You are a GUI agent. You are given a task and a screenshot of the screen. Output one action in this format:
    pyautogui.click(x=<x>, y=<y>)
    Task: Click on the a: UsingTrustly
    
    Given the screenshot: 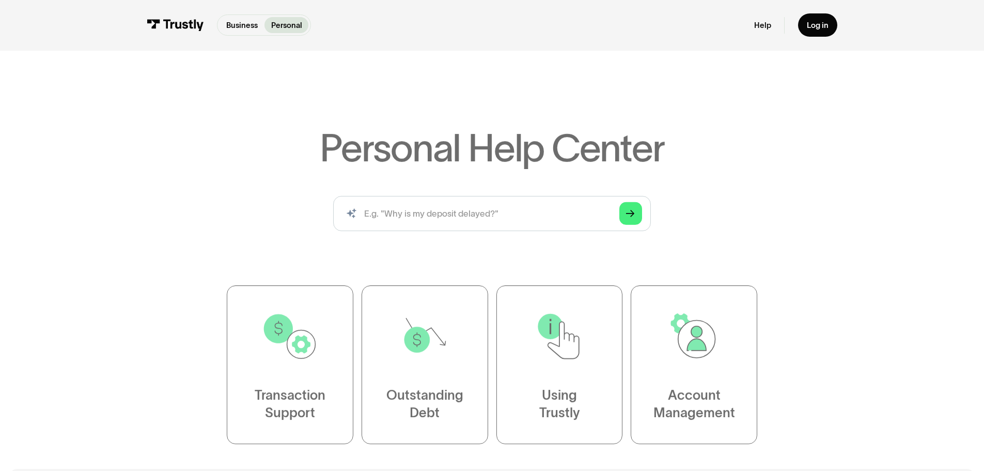 What is the action you would take?
    pyautogui.click(x=560, y=365)
    